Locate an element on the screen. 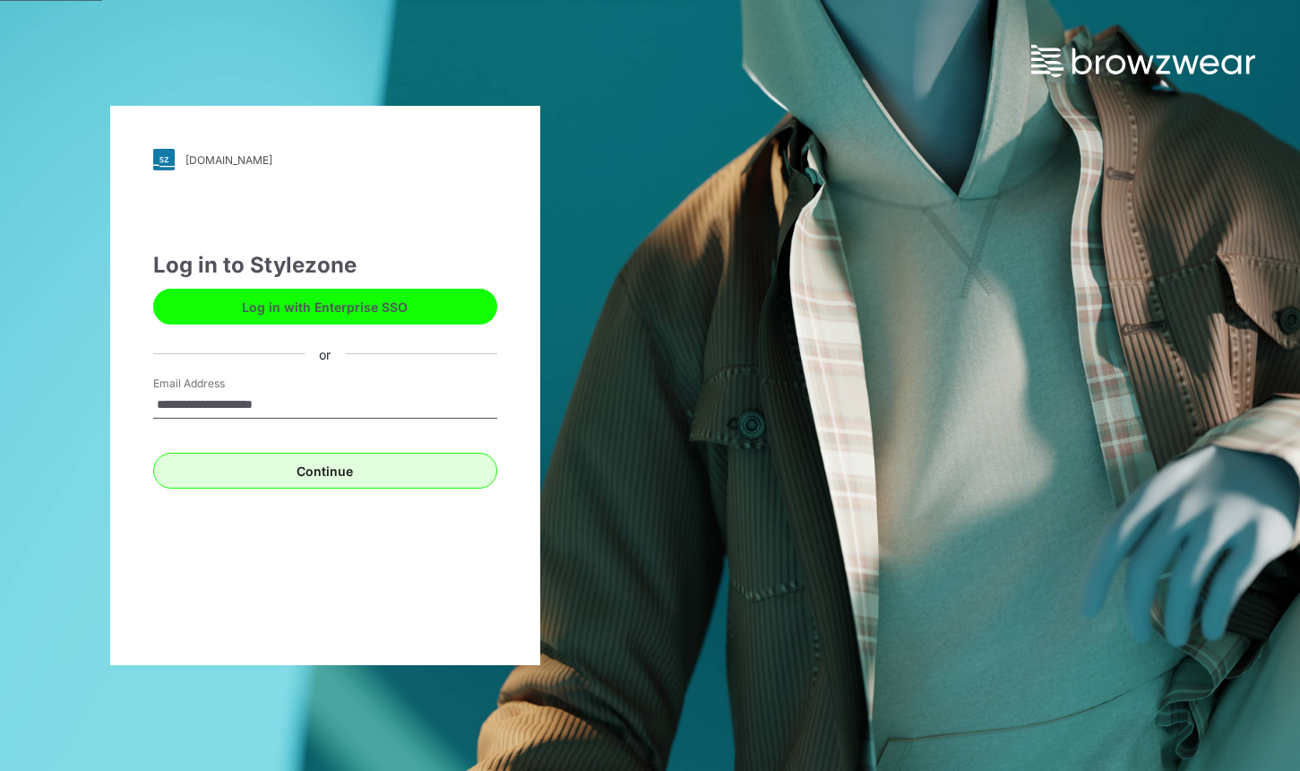  img: svg+xml;base64,PHN2ZyB3aWR0aD0iMjgiIGhlaWdodD0iMjgiIHZpZXdCb3g9IjAgMCAyOCAyOCIgZmlsbD0ibm9uZSIgeG... is located at coordinates (164, 160).